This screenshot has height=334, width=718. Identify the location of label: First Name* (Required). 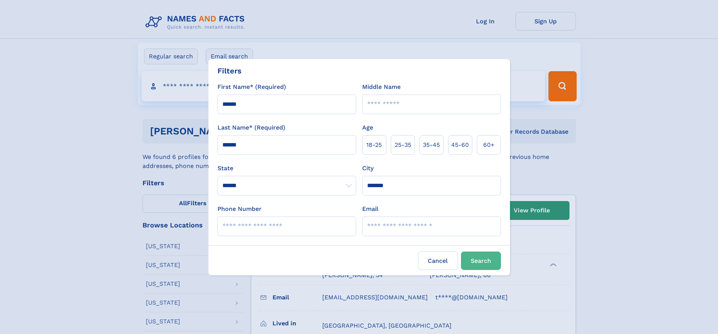
(252, 87).